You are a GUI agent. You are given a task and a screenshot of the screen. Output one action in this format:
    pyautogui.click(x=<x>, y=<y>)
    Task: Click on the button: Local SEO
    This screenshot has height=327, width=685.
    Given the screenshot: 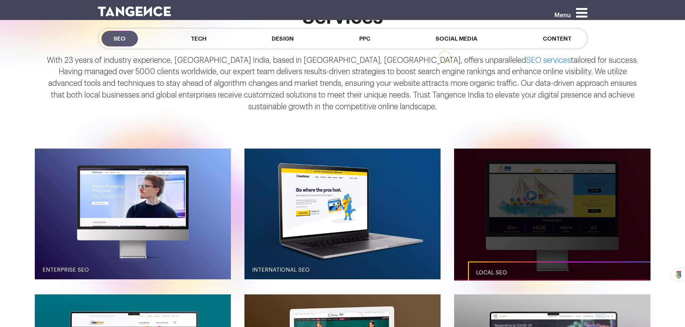 What is the action you would take?
    pyautogui.click(x=552, y=214)
    